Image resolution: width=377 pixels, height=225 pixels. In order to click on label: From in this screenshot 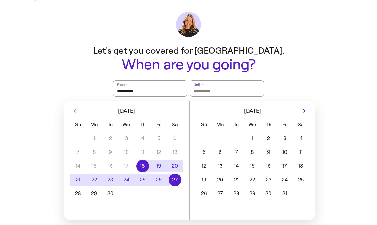, I will do `click(121, 85)`.